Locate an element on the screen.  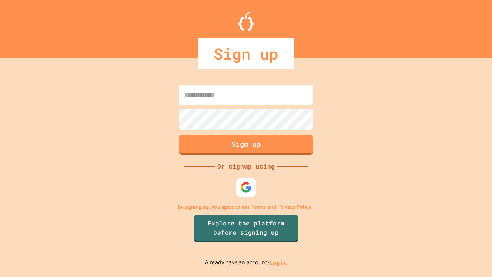
div: Sign up is located at coordinates (246, 54).